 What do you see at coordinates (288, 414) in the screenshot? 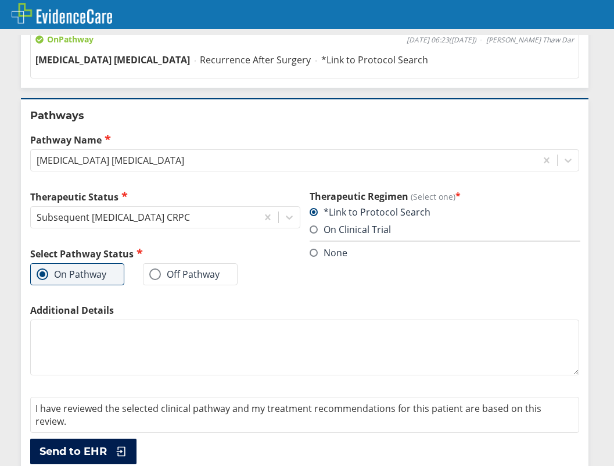
I see `span: I have reviewed the selected clinical pathway and my treatment recommendations for this patient a...` at bounding box center [288, 414].